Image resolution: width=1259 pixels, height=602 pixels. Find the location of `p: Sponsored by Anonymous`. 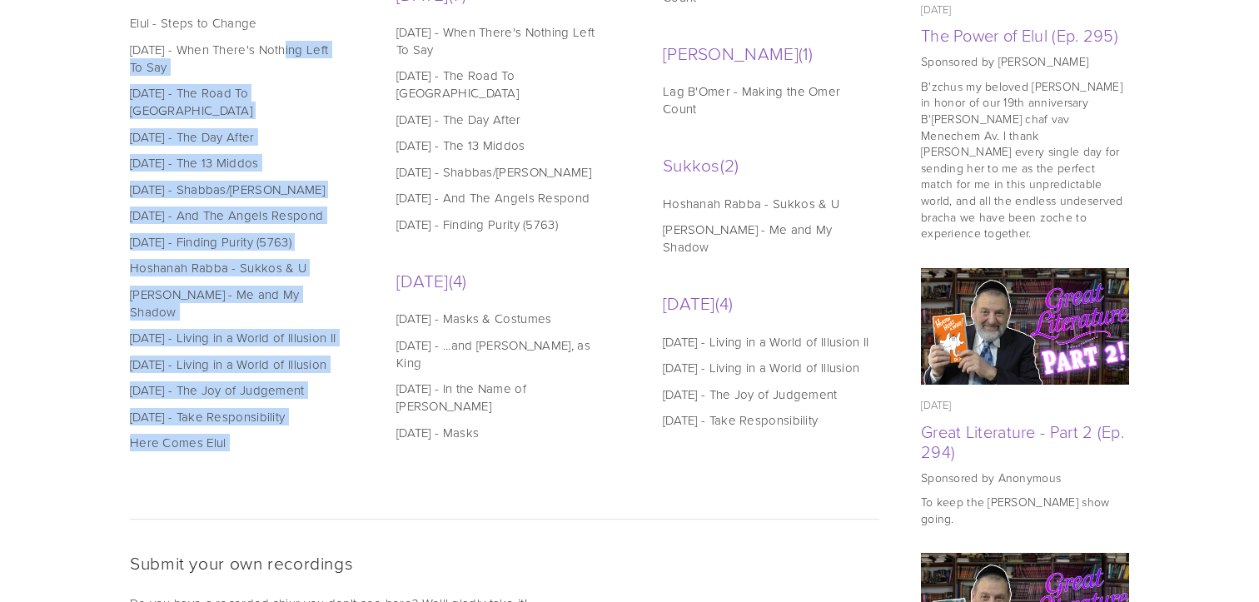

p: Sponsored by Anonymous is located at coordinates (1025, 478).